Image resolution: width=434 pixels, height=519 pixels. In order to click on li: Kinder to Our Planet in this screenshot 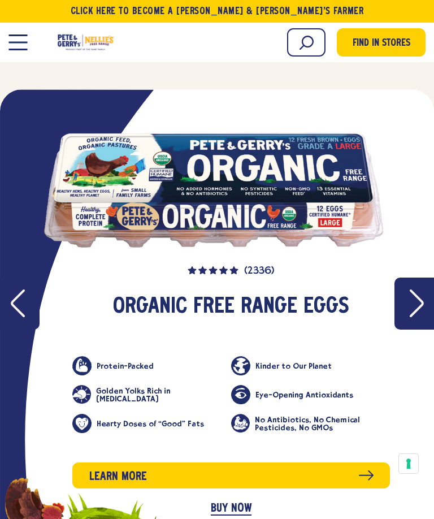, I will do `click(311, 366)`.